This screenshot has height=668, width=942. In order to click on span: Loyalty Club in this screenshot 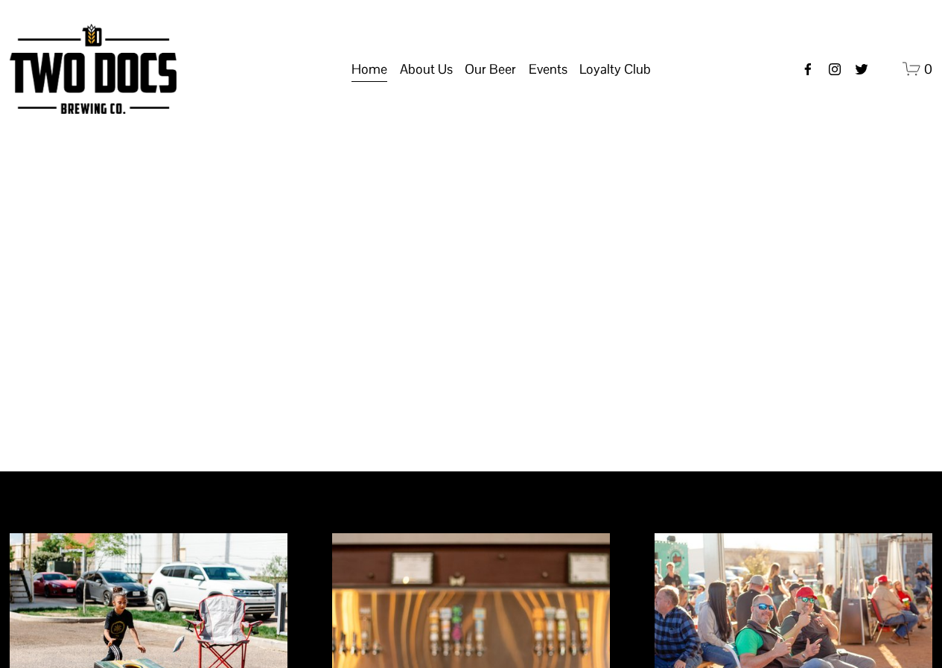, I will do `click(615, 69)`.